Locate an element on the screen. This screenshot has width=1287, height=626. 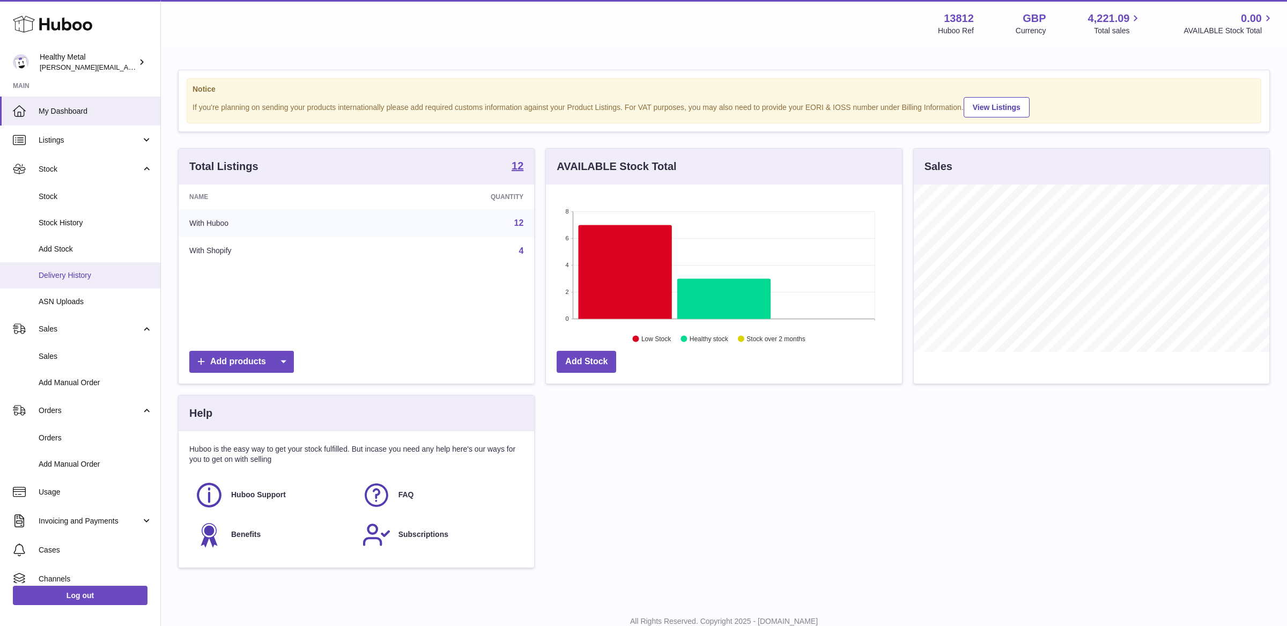
text: 6 is located at coordinates (567, 238).